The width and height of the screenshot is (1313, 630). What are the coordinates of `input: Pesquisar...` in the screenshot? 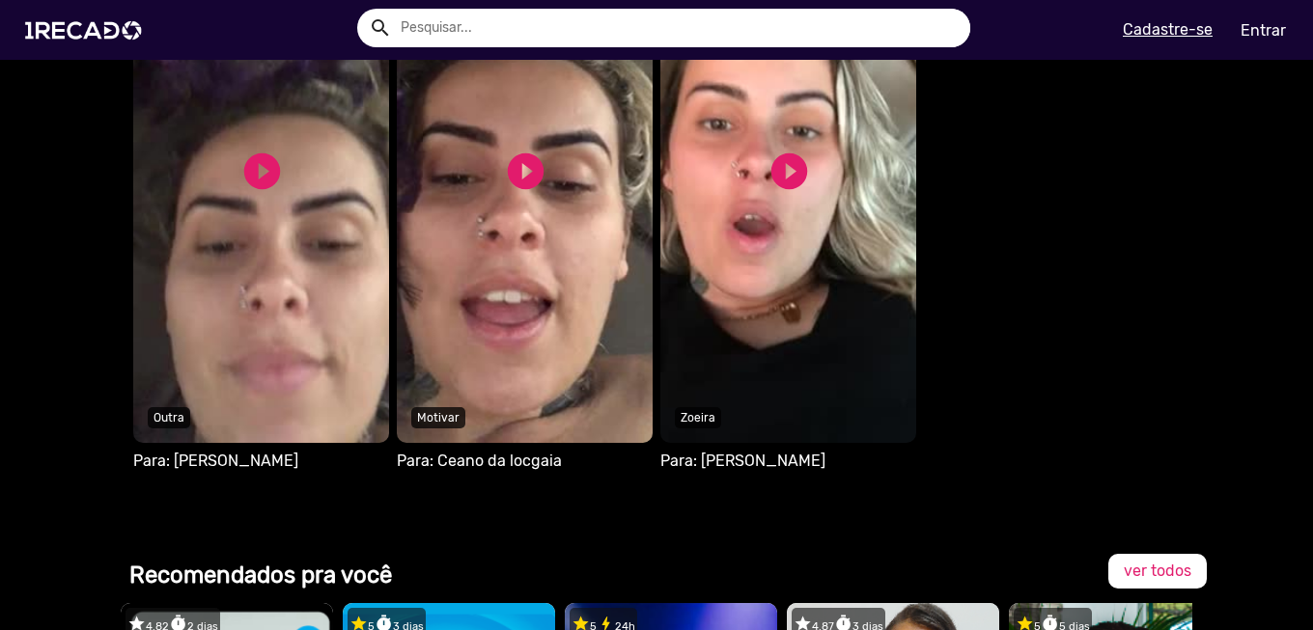 It's located at (678, 28).